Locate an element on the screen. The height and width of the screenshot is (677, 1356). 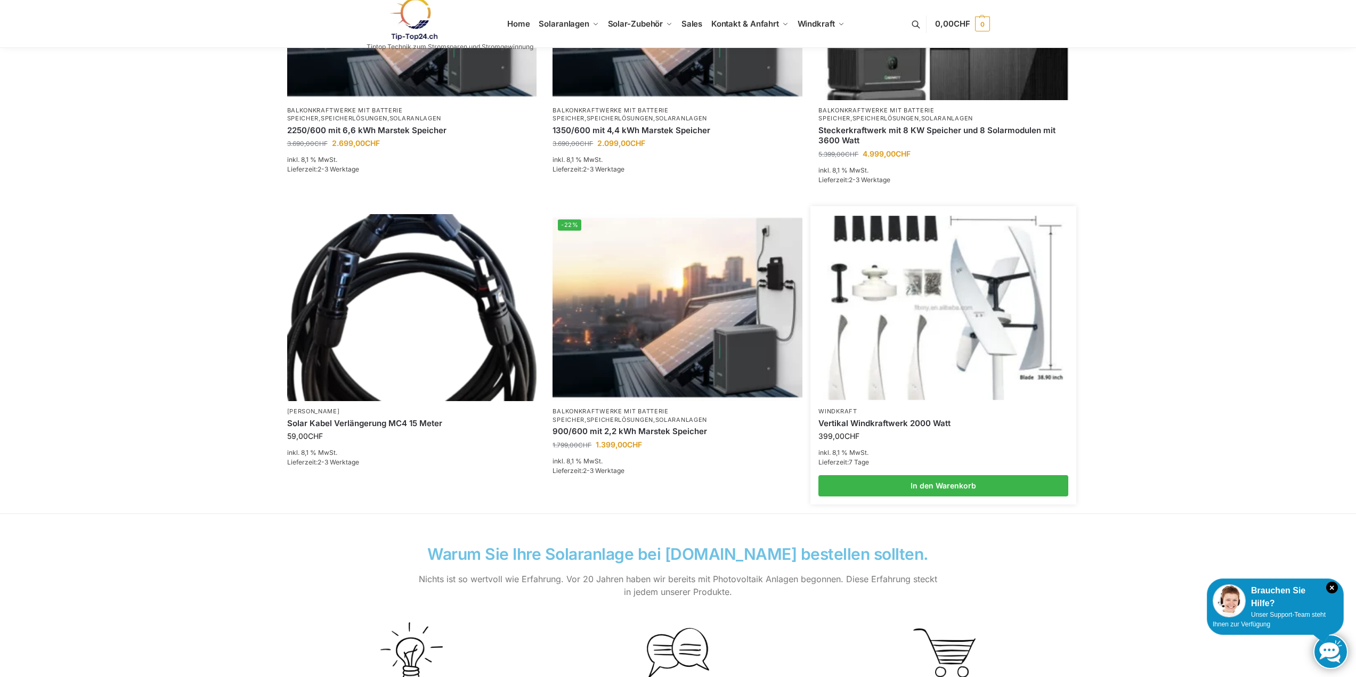
bdi: 1.799,00 is located at coordinates (572, 445).